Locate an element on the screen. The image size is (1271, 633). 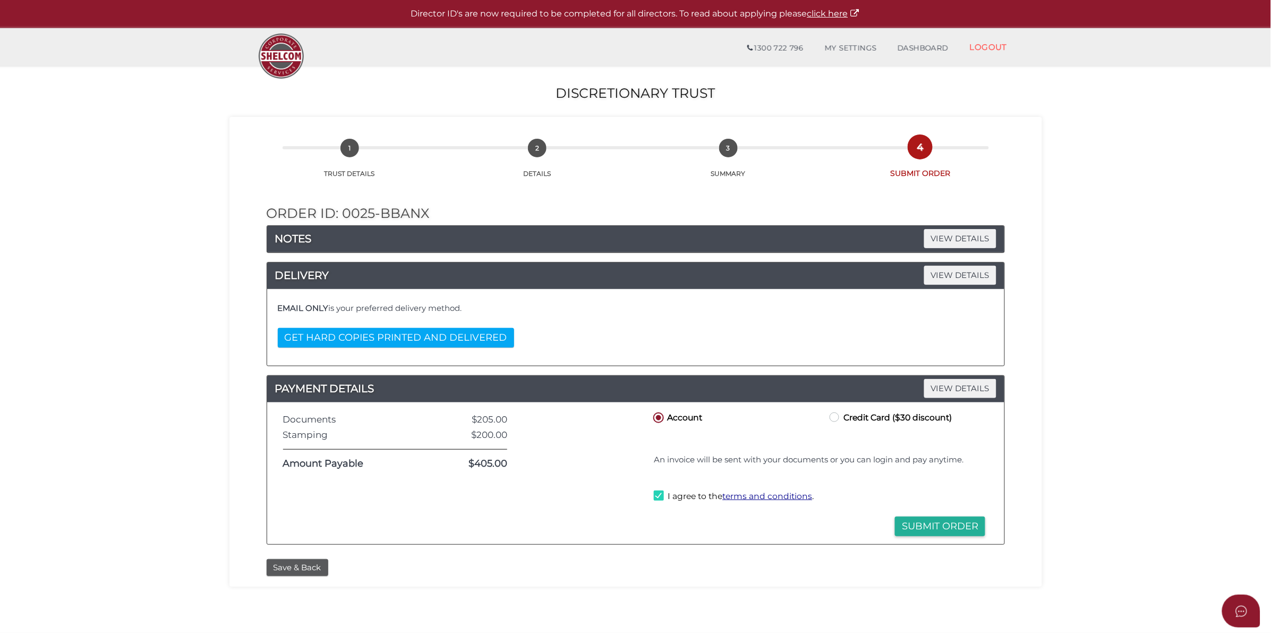
p: Director ID's are now required to be completed for all directors. To read about applying please is located at coordinates (635, 14).